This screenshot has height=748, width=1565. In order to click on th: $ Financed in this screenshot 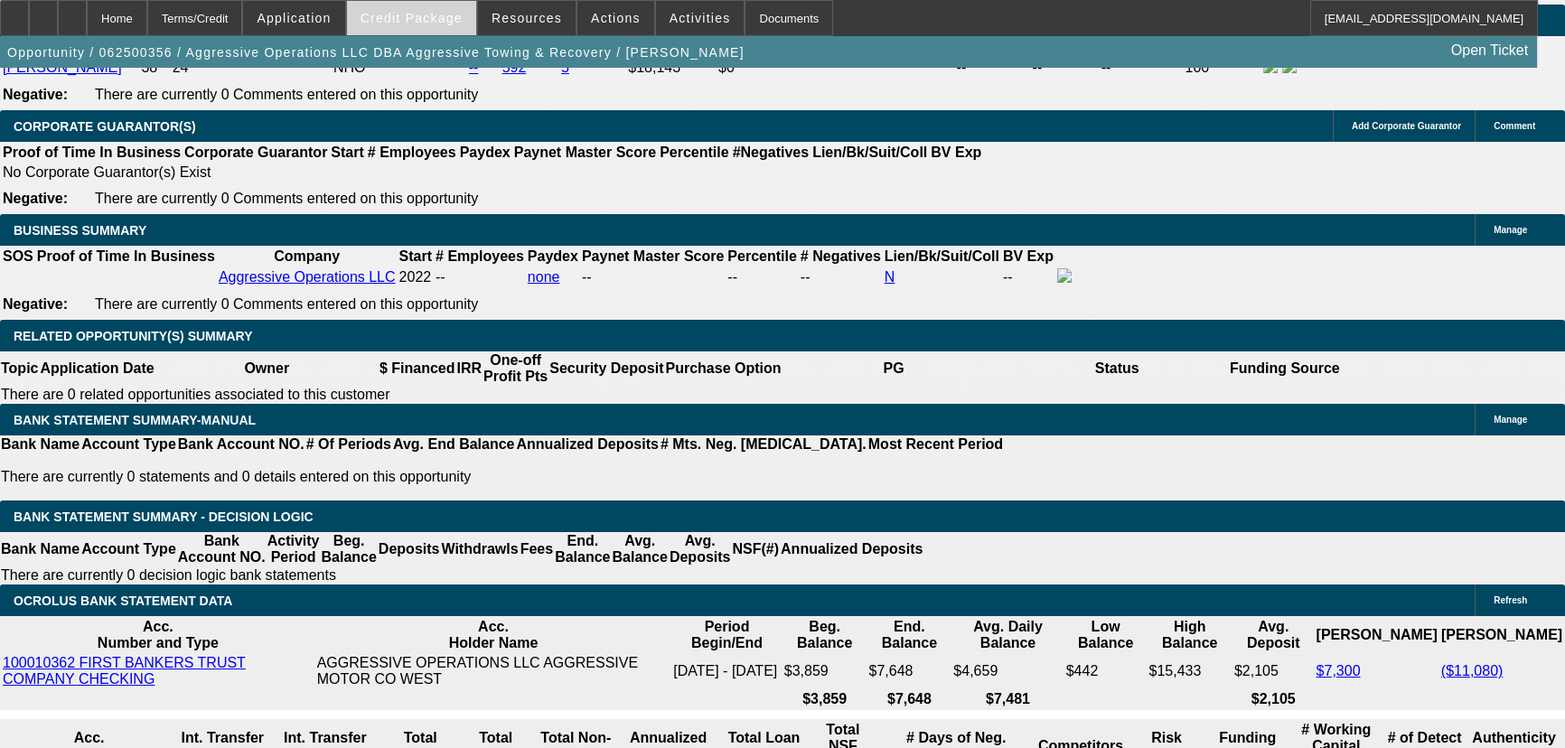, I will do `click(418, 369)`.